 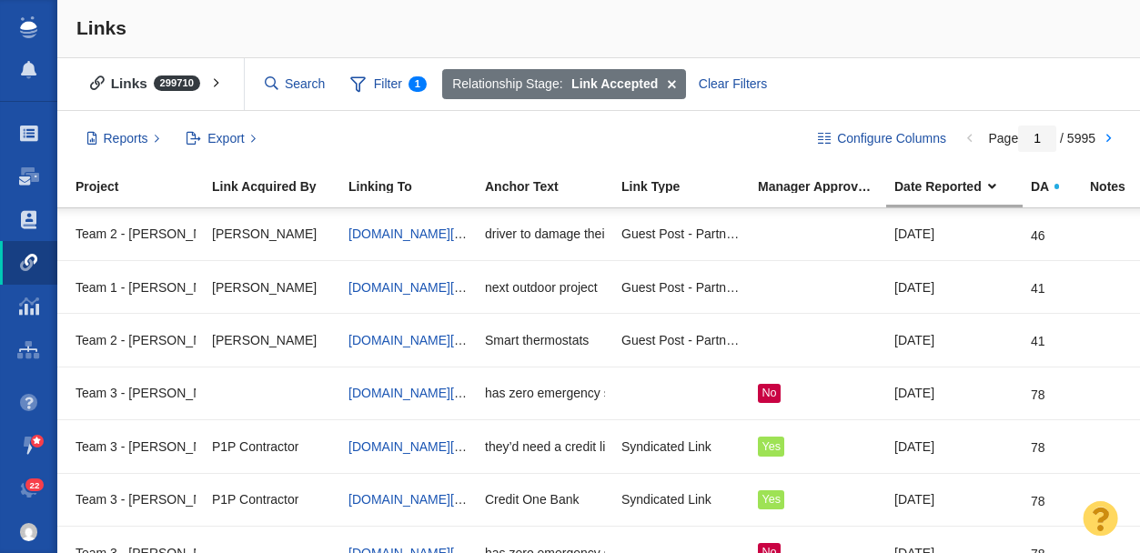 What do you see at coordinates (552, 187) in the screenshot?
I see `a: Anchor Text` at bounding box center [552, 187].